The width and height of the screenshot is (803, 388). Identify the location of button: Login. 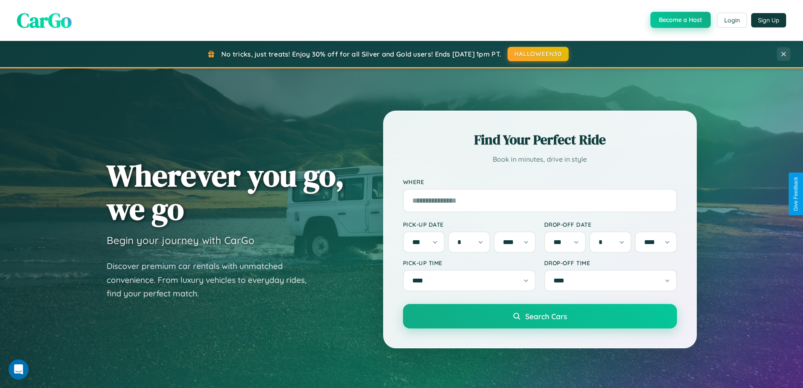
(732, 20).